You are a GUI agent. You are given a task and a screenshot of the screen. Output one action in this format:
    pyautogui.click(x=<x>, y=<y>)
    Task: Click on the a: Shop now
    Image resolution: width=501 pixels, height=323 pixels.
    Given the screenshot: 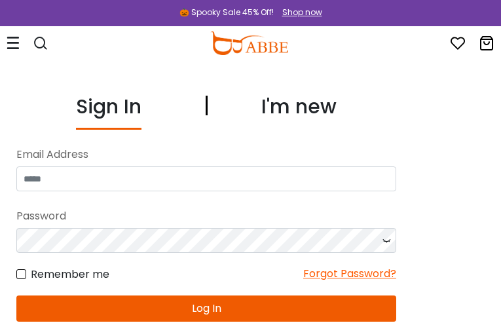 What is the action you would take?
    pyautogui.click(x=299, y=12)
    